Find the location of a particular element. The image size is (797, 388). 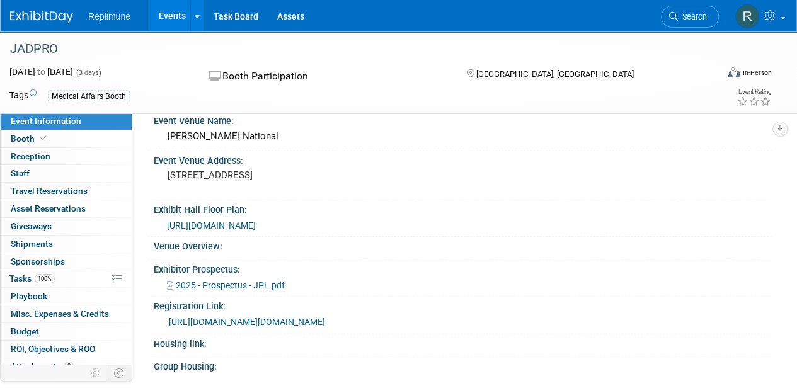

a: Playbook is located at coordinates (66, 296).